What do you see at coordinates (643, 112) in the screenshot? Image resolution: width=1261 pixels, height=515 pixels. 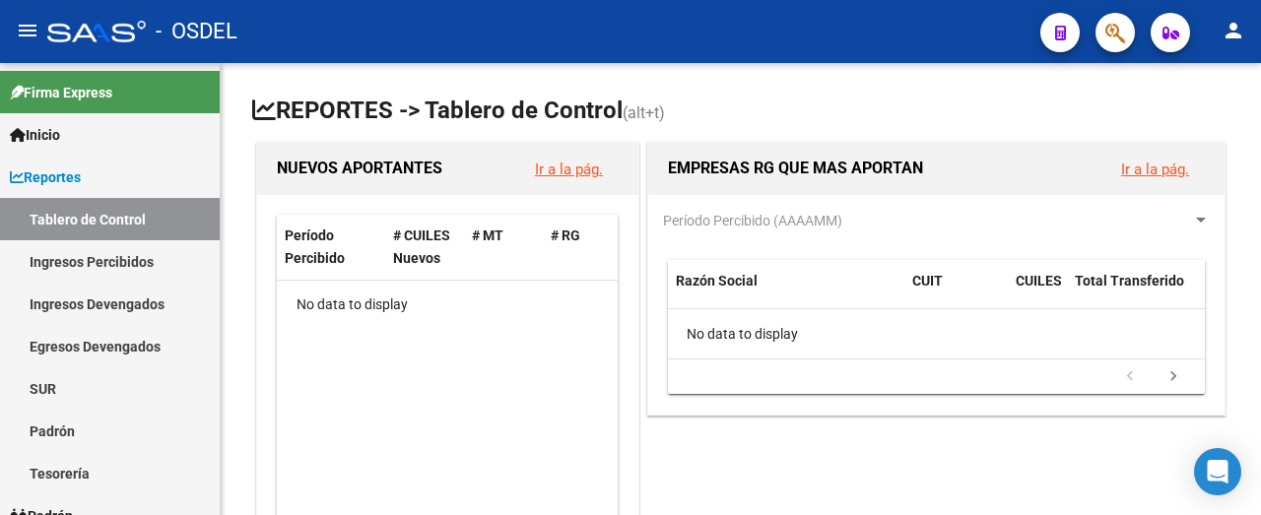 I see `span: (alt+t)` at bounding box center [643, 112].